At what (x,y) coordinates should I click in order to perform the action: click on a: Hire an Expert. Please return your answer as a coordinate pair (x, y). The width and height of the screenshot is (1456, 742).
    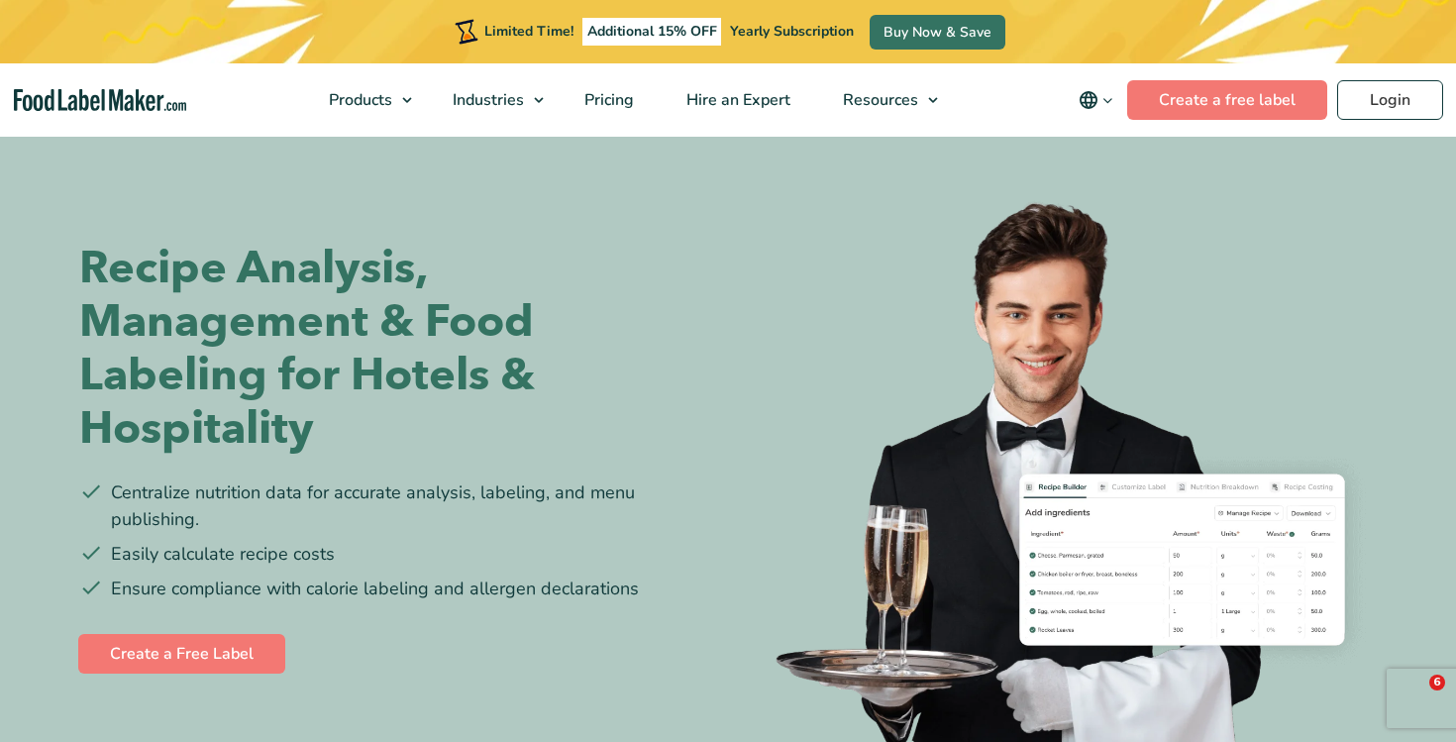
    Looking at the image, I should click on (736, 100).